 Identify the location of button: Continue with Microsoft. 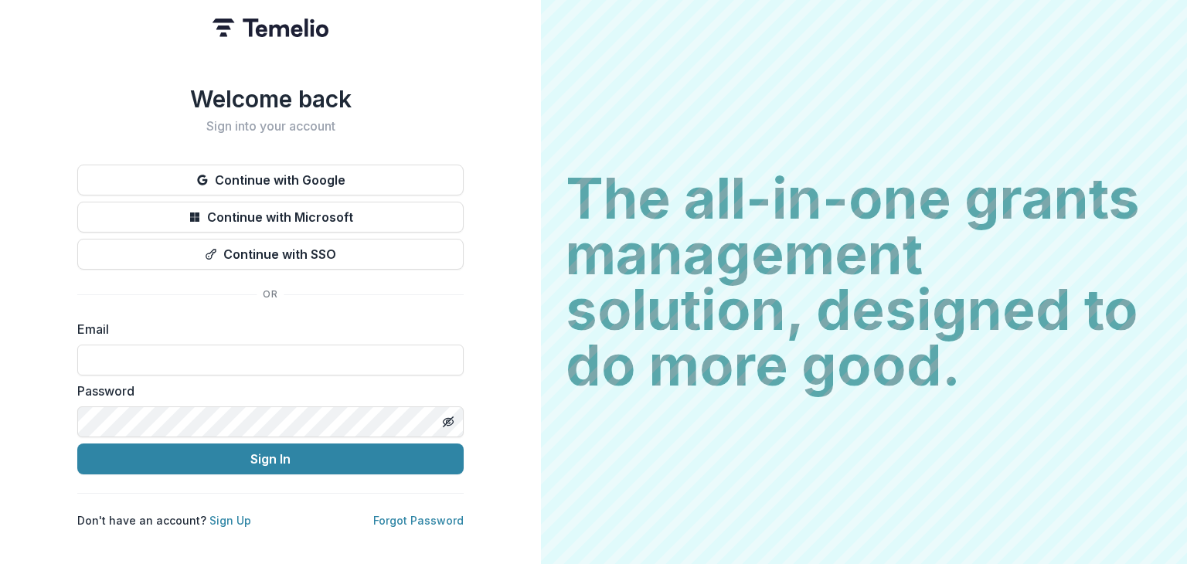
(270, 217).